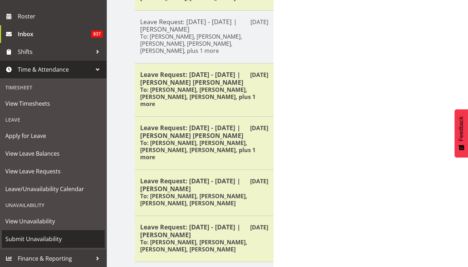 The height and width of the screenshot is (267, 468). Describe the element at coordinates (53, 87) in the screenshot. I see `div: Timesheet` at that location.